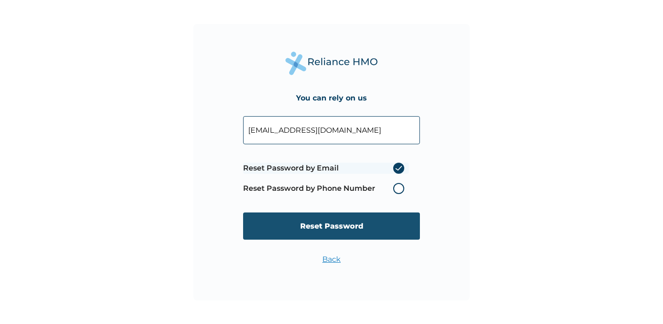  I want to click on h4: You can rely on us, so click(332, 98).